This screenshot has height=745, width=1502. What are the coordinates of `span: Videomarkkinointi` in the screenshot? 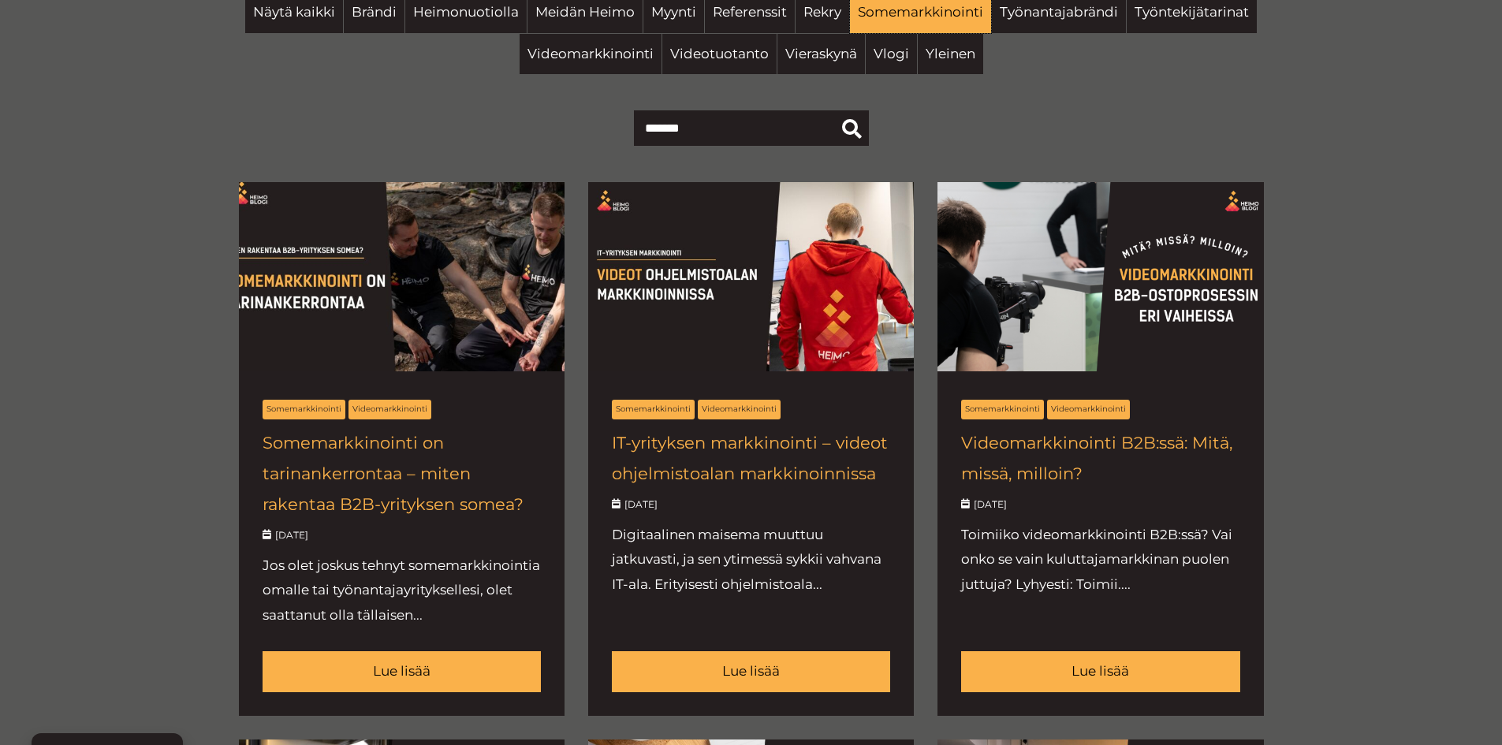 It's located at (591, 54).